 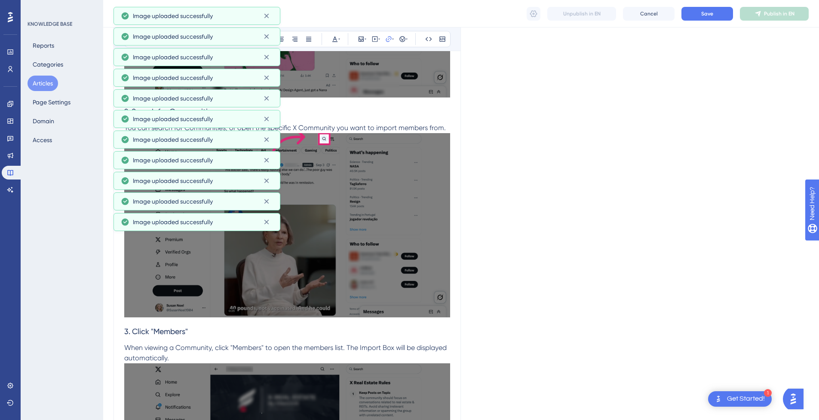 I want to click on div: 1, so click(x=768, y=393).